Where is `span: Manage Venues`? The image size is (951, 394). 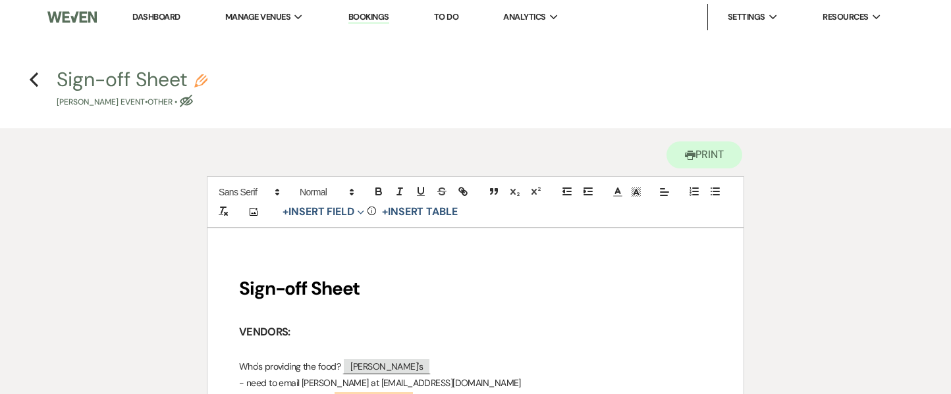
span: Manage Venues is located at coordinates (257, 17).